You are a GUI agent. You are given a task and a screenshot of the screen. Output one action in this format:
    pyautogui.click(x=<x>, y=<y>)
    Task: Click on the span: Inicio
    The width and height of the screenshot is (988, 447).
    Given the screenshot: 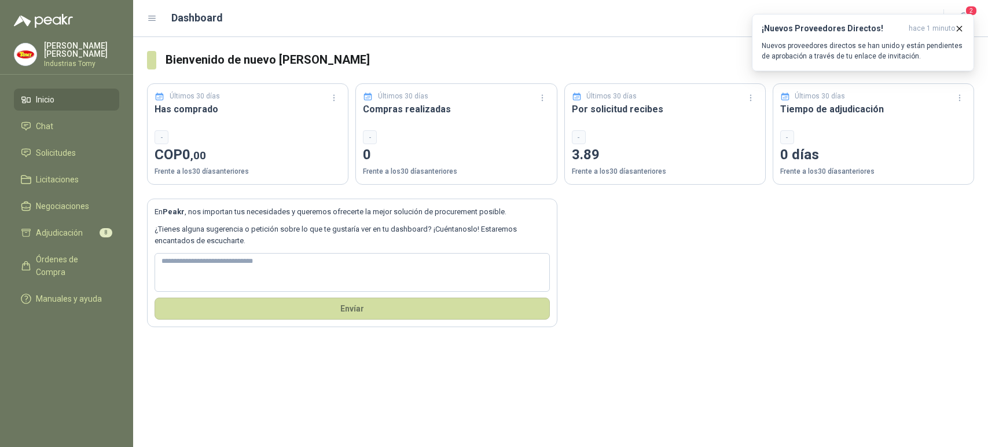 What is the action you would take?
    pyautogui.click(x=45, y=100)
    